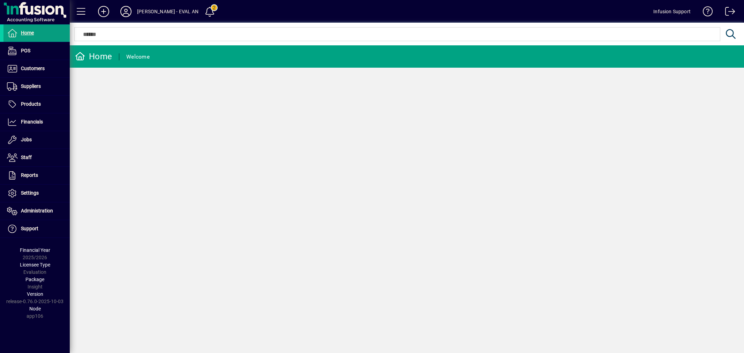  Describe the element at coordinates (37, 158) in the screenshot. I see `a: Staff` at that location.